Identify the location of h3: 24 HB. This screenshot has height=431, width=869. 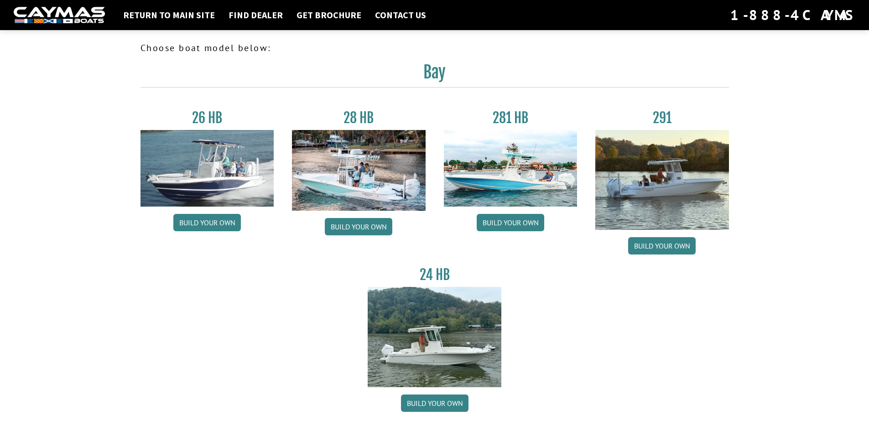
(434, 275).